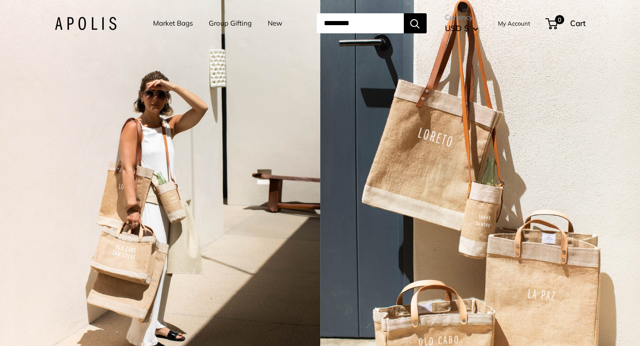  I want to click on a: My Account, so click(514, 23).